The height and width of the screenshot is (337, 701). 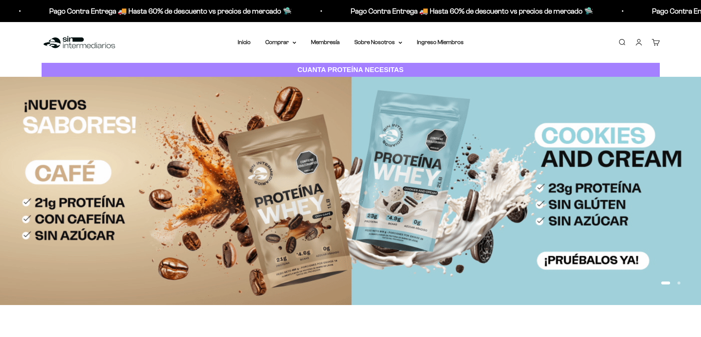 I want to click on a: Ingreso Miembros, so click(x=440, y=42).